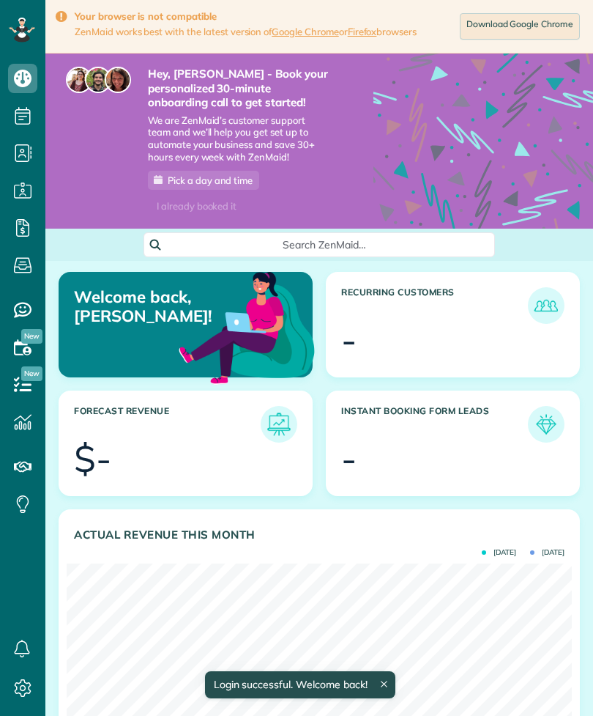  What do you see at coordinates (520, 26) in the screenshot?
I see `a: Download Google Chrome` at bounding box center [520, 26].